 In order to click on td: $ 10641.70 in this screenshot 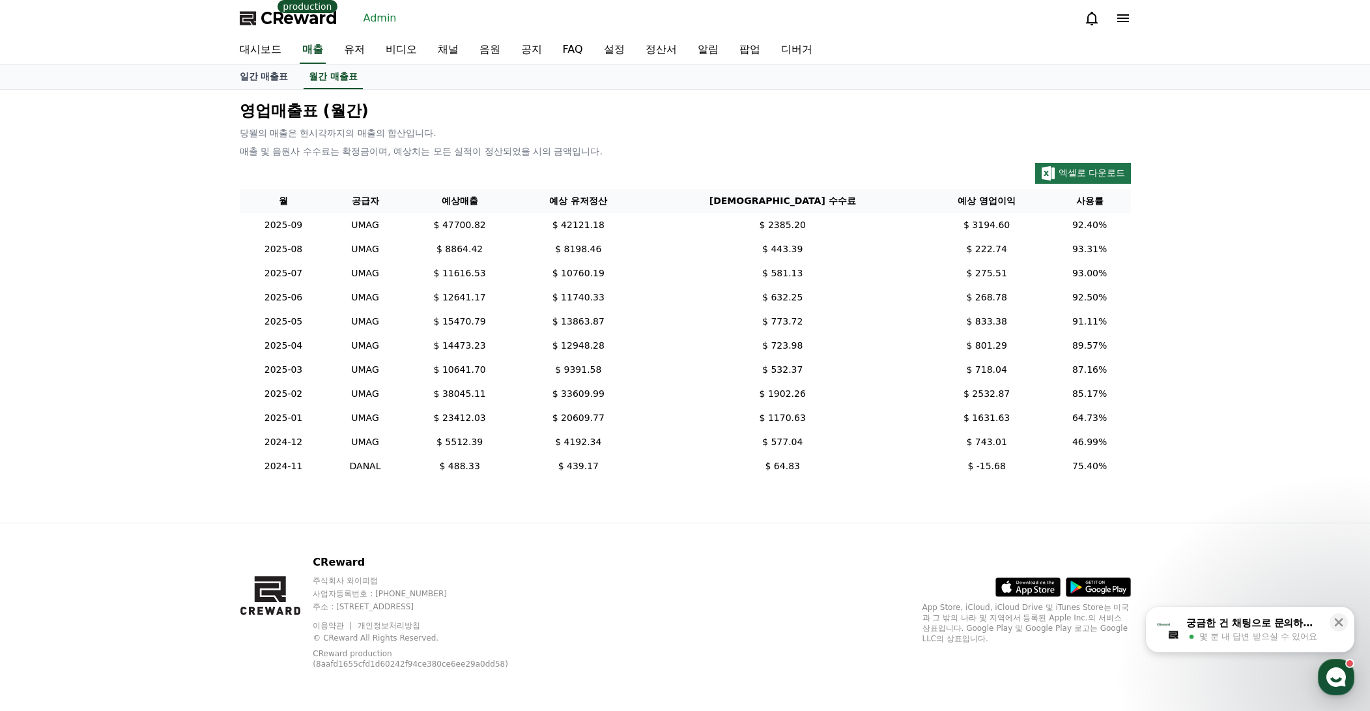, I will do `click(459, 369)`.